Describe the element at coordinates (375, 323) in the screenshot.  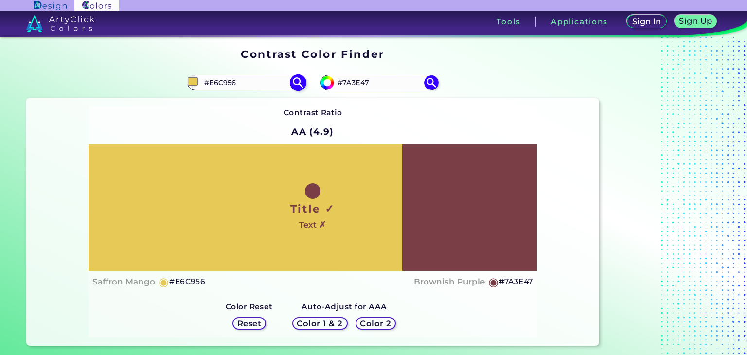
I see `h5: Color 2` at that location.